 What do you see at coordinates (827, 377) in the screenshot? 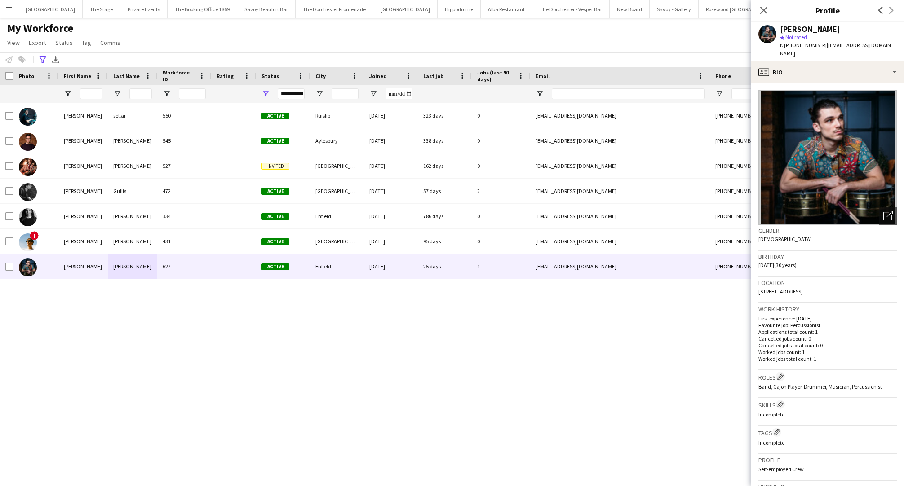
I see `h3: Roles` at bounding box center [827, 377].